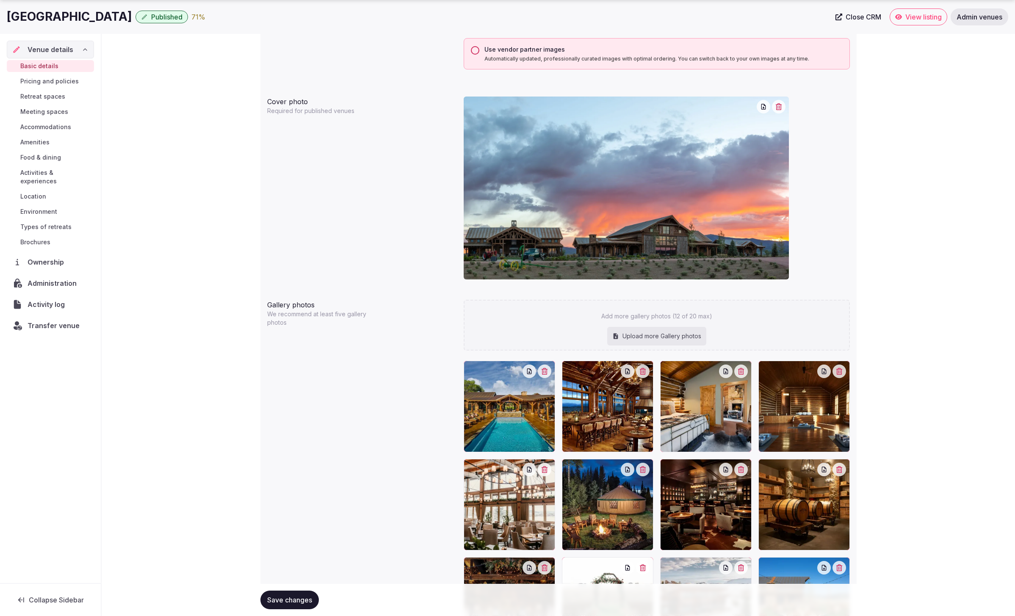 The width and height of the screenshot is (1015, 616). Describe the element at coordinates (50, 97) in the screenshot. I see `a: Retreat spaces` at that location.